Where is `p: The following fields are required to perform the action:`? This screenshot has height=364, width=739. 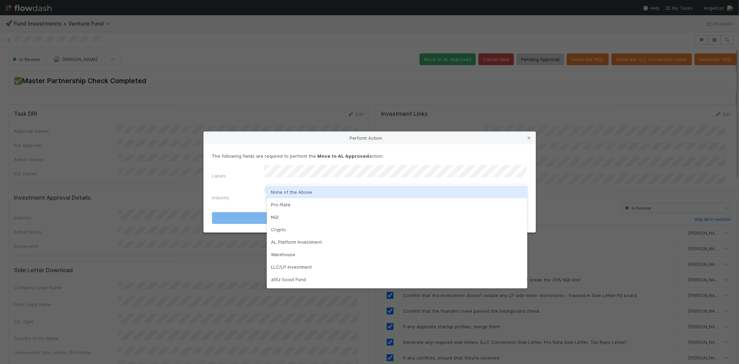
p: The following fields are required to perform the action: is located at coordinates (370, 156).